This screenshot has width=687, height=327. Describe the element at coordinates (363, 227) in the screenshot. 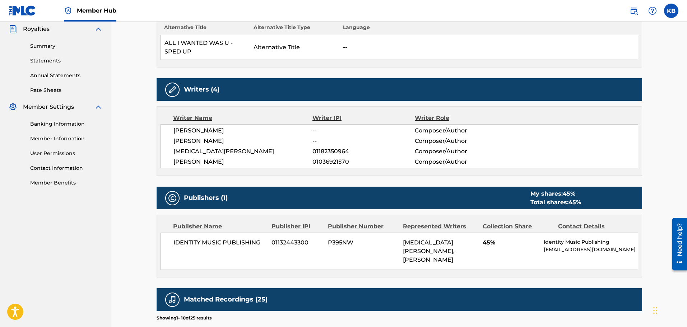

I see `div: Publisher Number` at that location.